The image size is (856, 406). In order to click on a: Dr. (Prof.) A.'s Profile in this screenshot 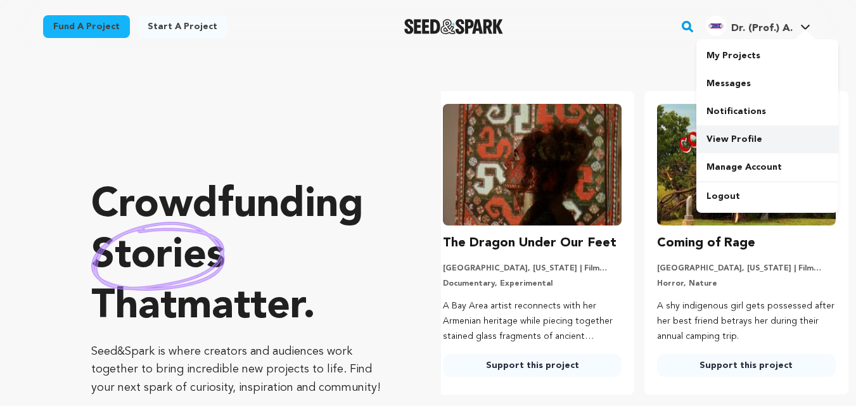, I will do `click(758, 25)`.